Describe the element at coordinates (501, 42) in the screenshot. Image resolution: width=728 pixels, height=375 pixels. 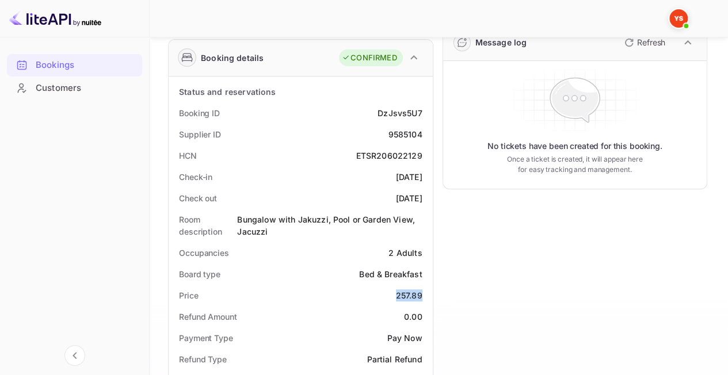
I see `div: Message log` at that location.